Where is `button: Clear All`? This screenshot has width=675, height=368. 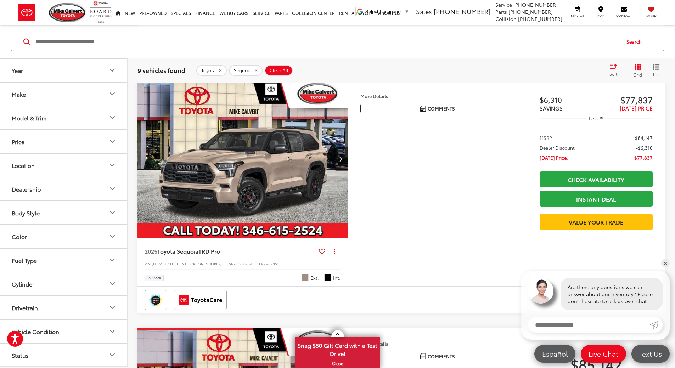 button: Clear All is located at coordinates (279, 70).